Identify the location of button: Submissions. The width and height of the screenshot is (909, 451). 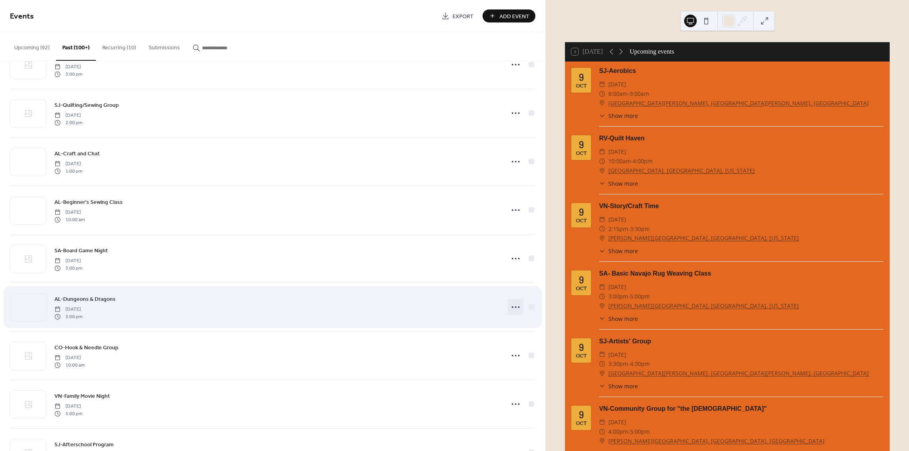
(164, 46).